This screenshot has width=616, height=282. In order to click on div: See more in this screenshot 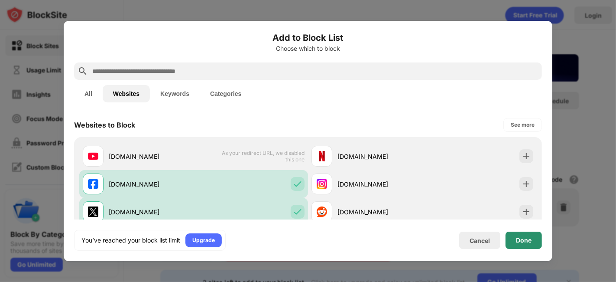, I will do `click(522, 125)`.